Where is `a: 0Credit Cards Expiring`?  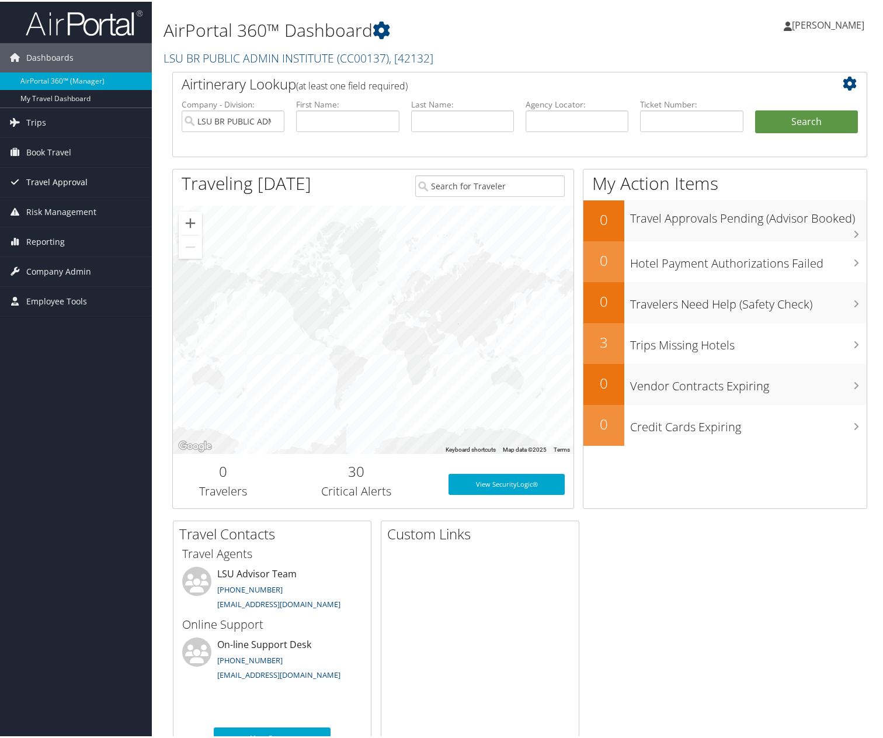
a: 0Credit Cards Expiring is located at coordinates (725, 423).